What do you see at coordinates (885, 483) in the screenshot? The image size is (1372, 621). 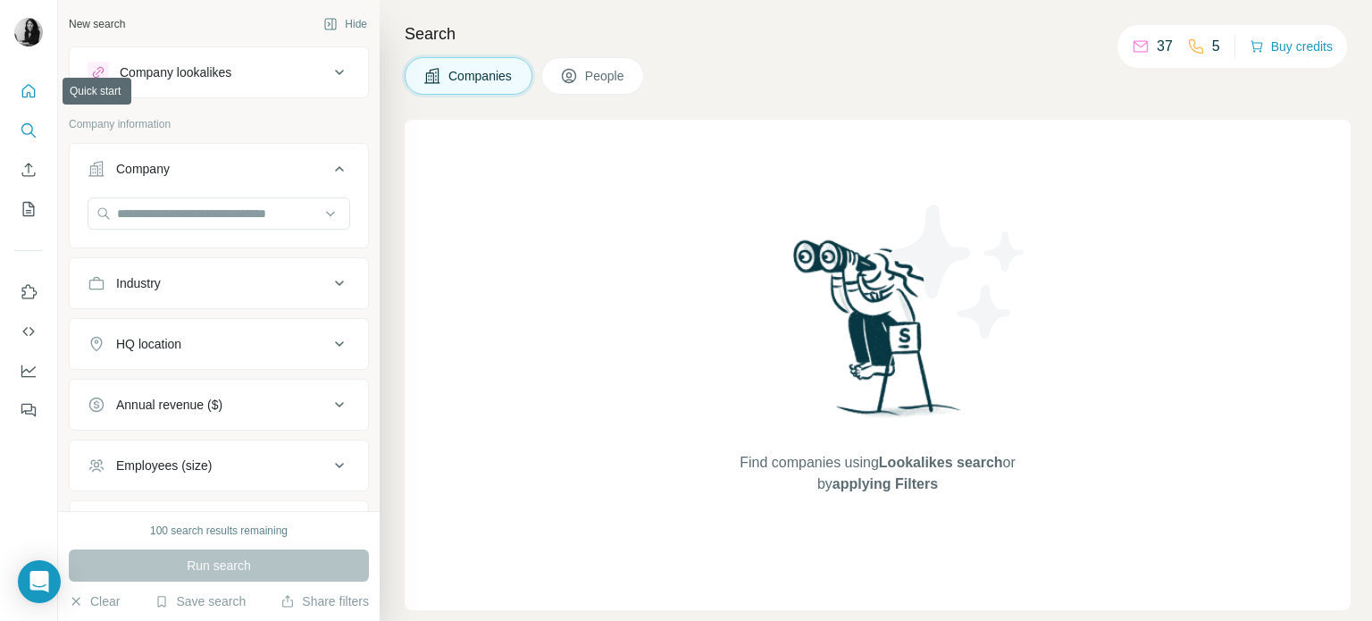 I see `span: applying Filters` at bounding box center [885, 483].